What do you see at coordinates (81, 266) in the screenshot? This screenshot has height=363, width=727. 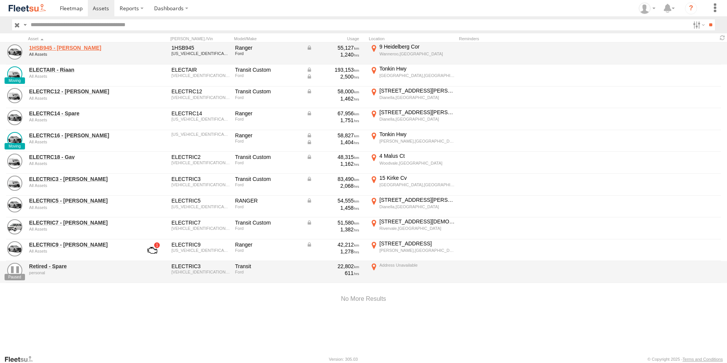 I see `a: Retired - Spare` at bounding box center [81, 266].